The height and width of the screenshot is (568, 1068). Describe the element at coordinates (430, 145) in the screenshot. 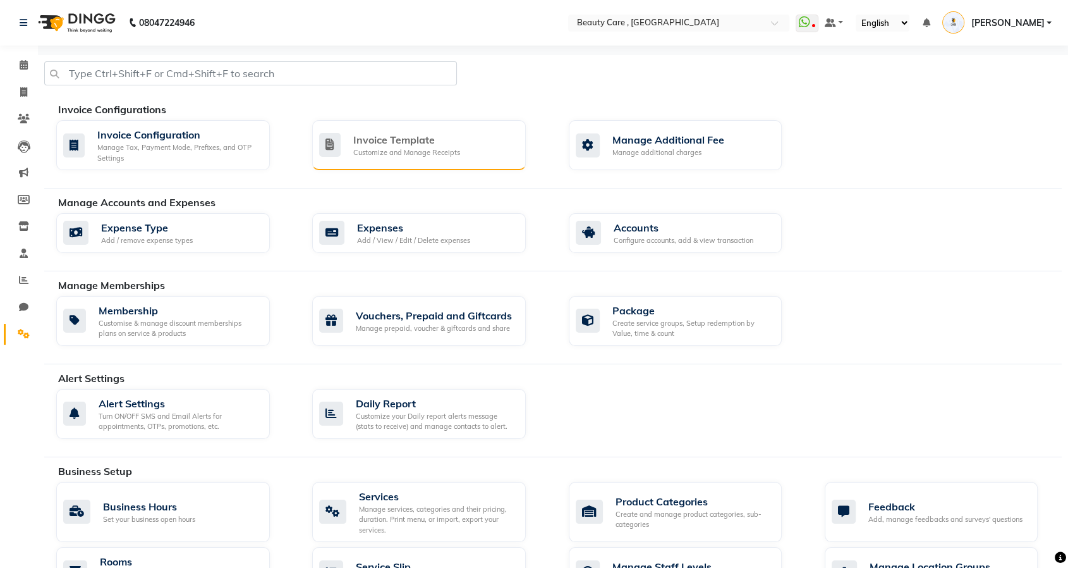

I see `a: Invoice TemplateCustomize and Manage Receipts` at that location.